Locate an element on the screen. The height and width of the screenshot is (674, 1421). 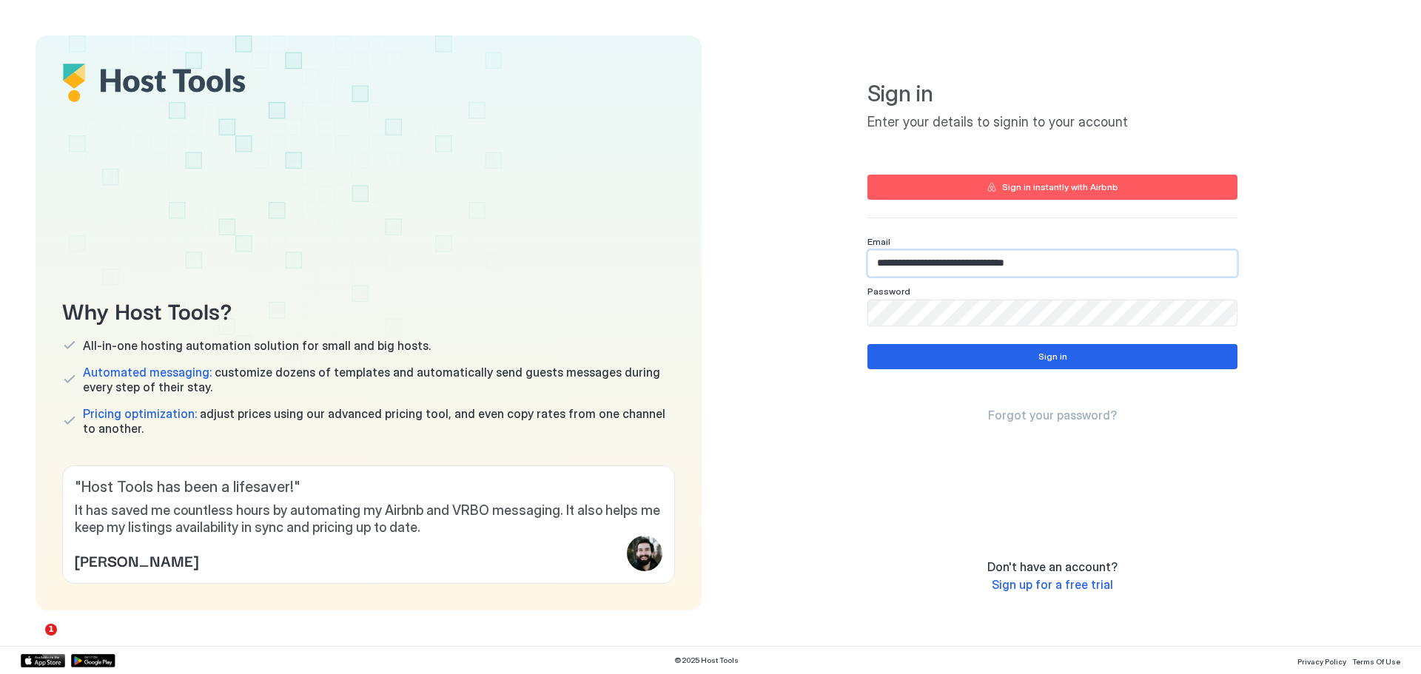
div: profile is located at coordinates (644, 553).